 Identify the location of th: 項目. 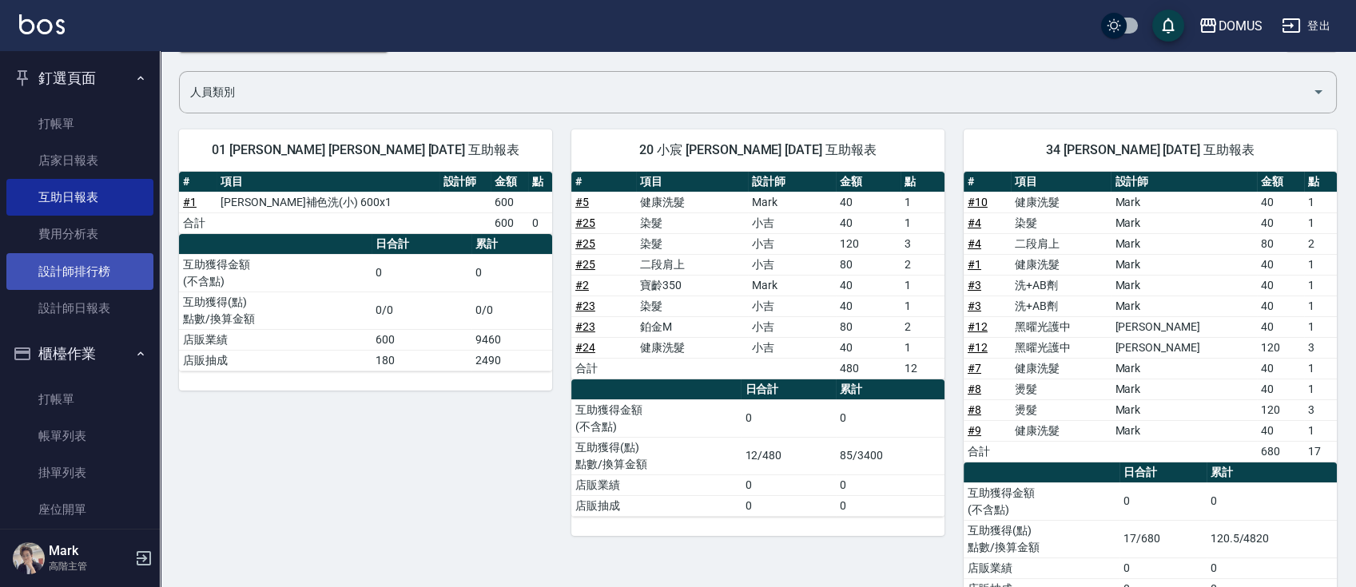
(328, 182).